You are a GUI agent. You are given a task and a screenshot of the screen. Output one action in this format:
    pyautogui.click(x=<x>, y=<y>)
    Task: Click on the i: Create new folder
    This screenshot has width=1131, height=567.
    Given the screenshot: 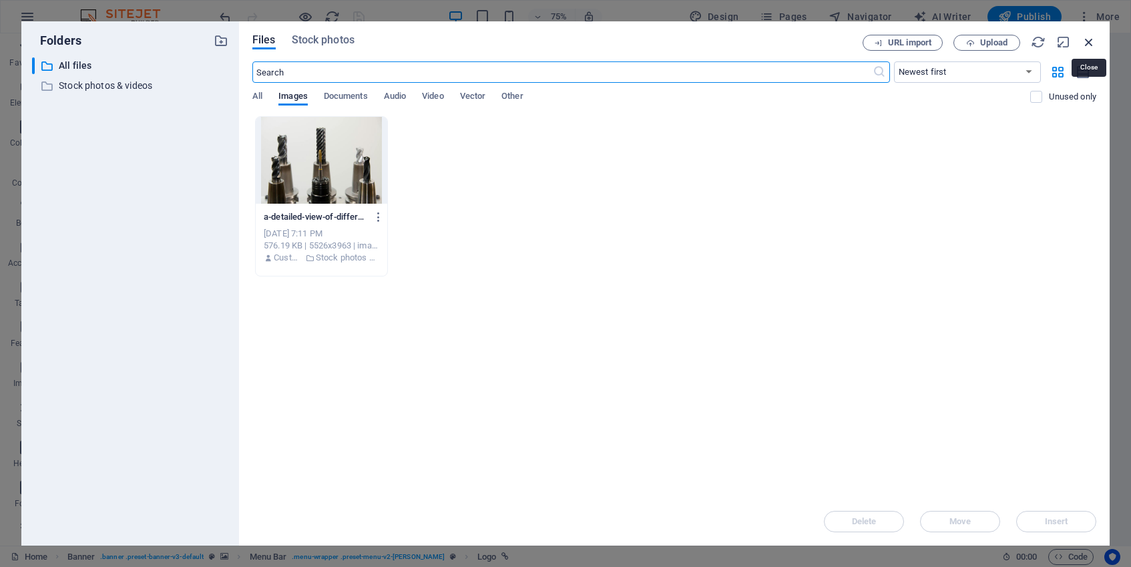 What is the action you would take?
    pyautogui.click(x=221, y=41)
    